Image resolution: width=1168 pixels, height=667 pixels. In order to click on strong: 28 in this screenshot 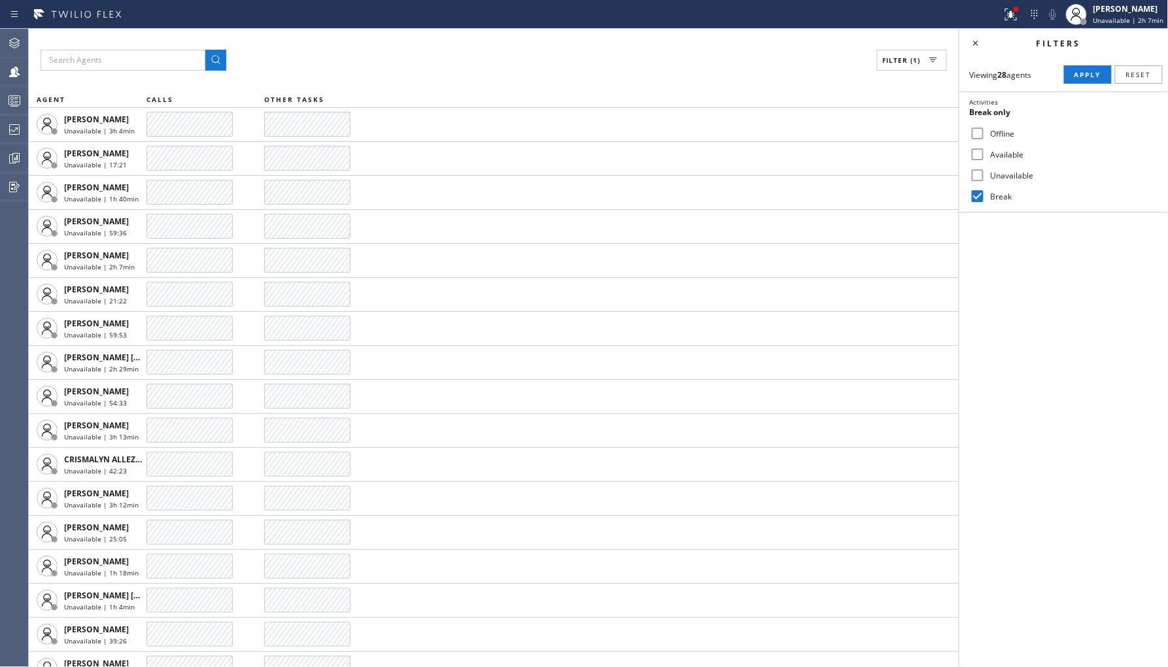, I will do `click(1002, 75)`.